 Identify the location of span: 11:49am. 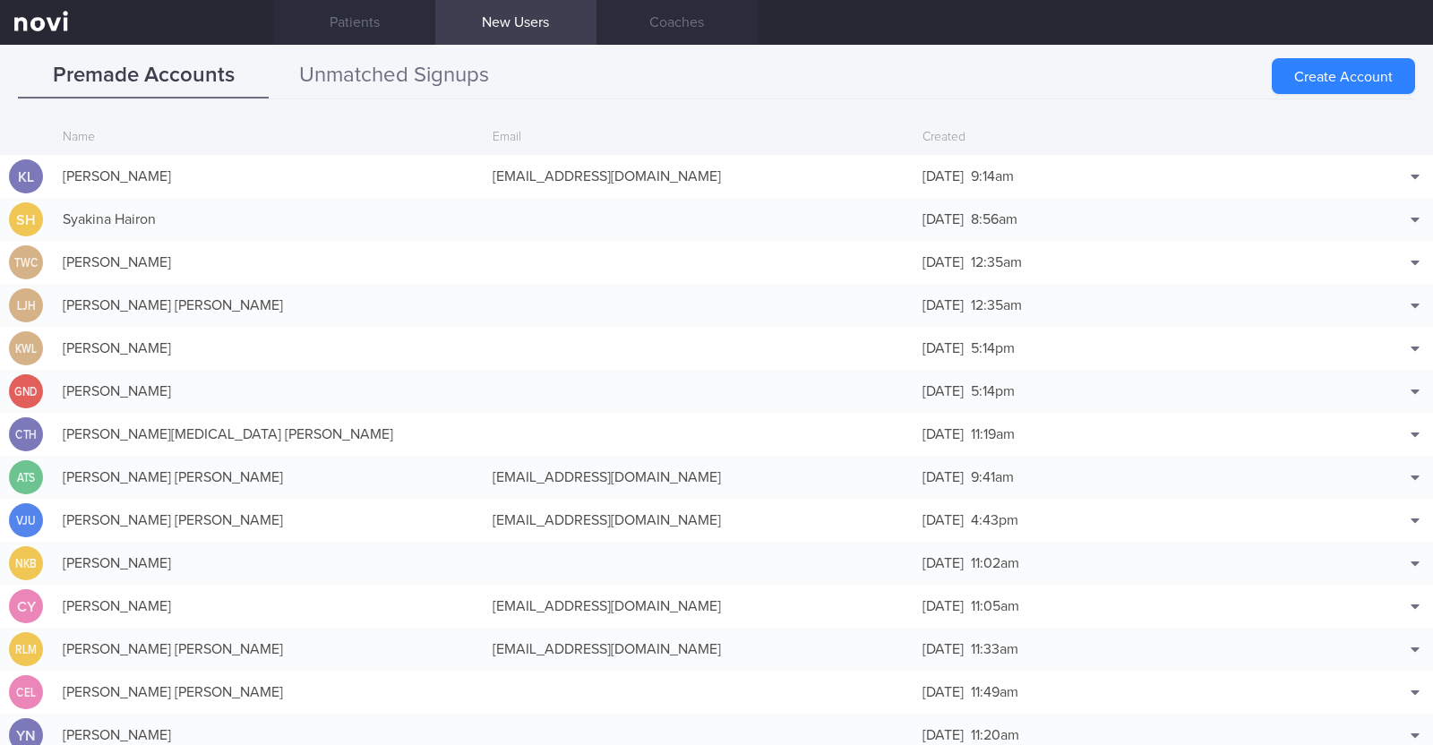
(994, 693).